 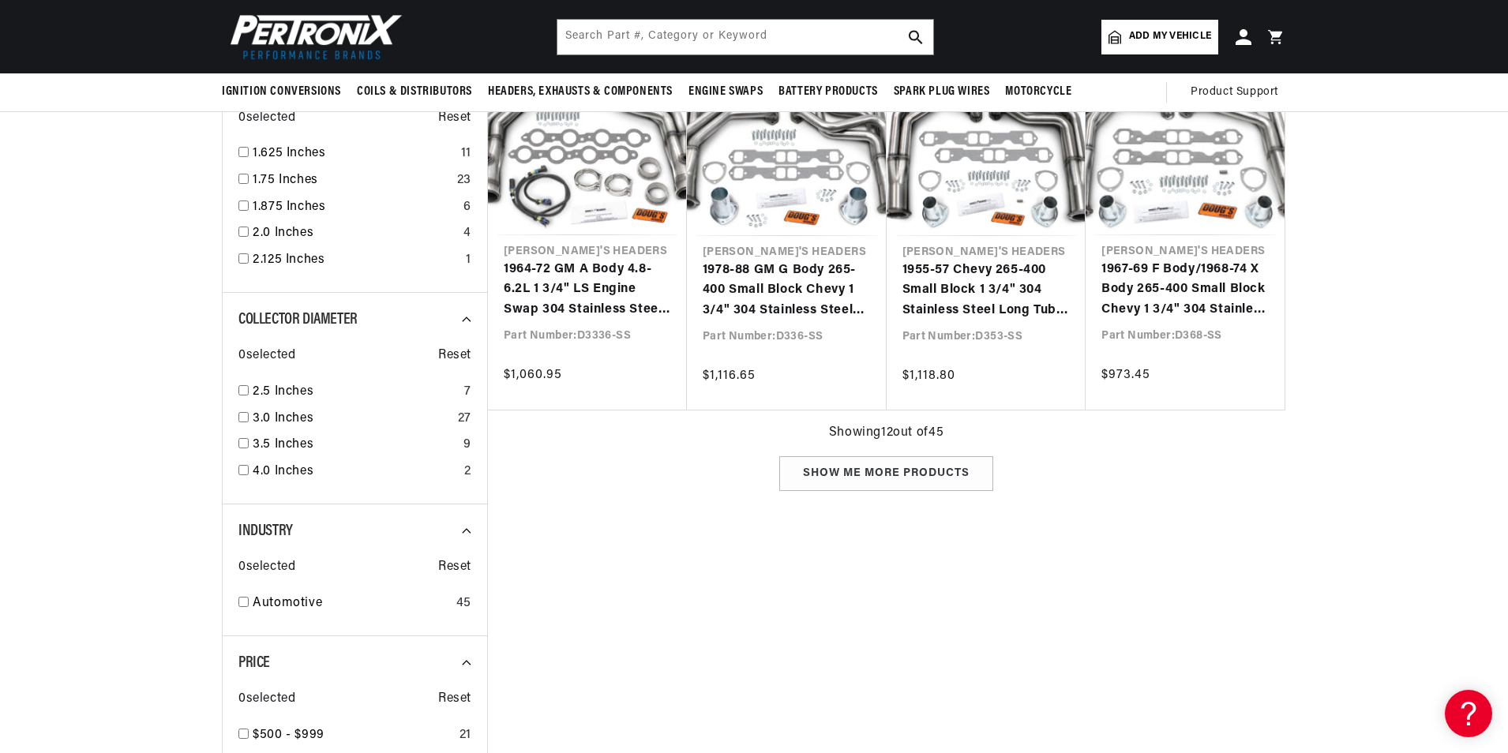 What do you see at coordinates (1234, 92) in the screenshot?
I see `span: Product Support` at bounding box center [1234, 92].